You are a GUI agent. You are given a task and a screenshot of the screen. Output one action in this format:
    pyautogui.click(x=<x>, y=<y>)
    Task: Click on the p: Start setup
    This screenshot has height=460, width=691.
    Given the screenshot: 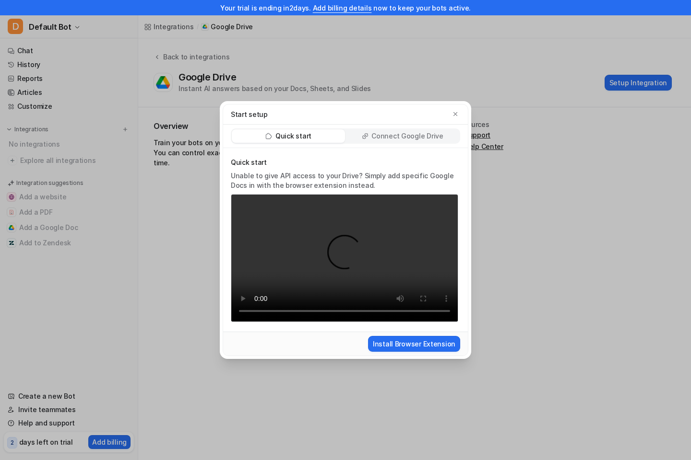 What is the action you would take?
    pyautogui.click(x=249, y=114)
    